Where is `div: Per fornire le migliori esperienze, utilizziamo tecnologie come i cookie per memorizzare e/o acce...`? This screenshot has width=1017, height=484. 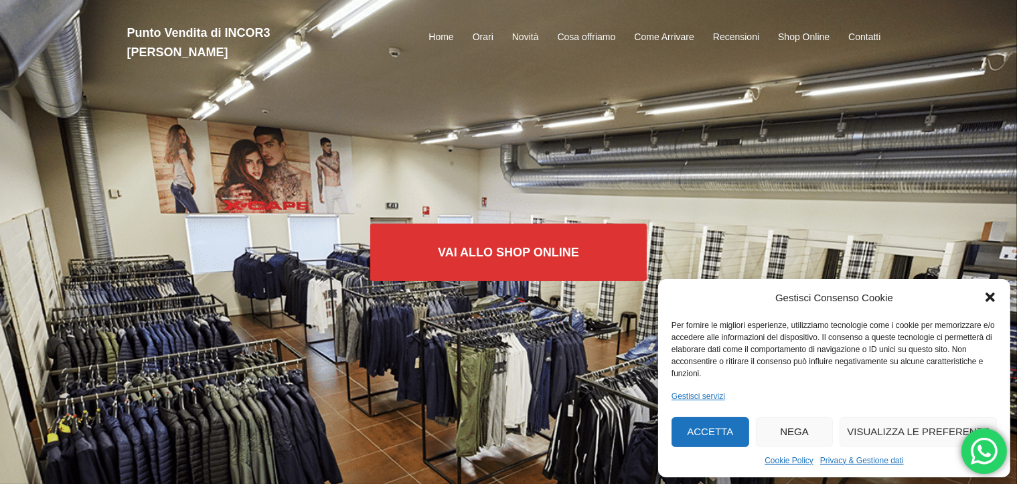
div: Per fornire le migliori esperienze, utilizziamo tecnologie come i cookie per memorizzare e/o acce... is located at coordinates (834, 350).